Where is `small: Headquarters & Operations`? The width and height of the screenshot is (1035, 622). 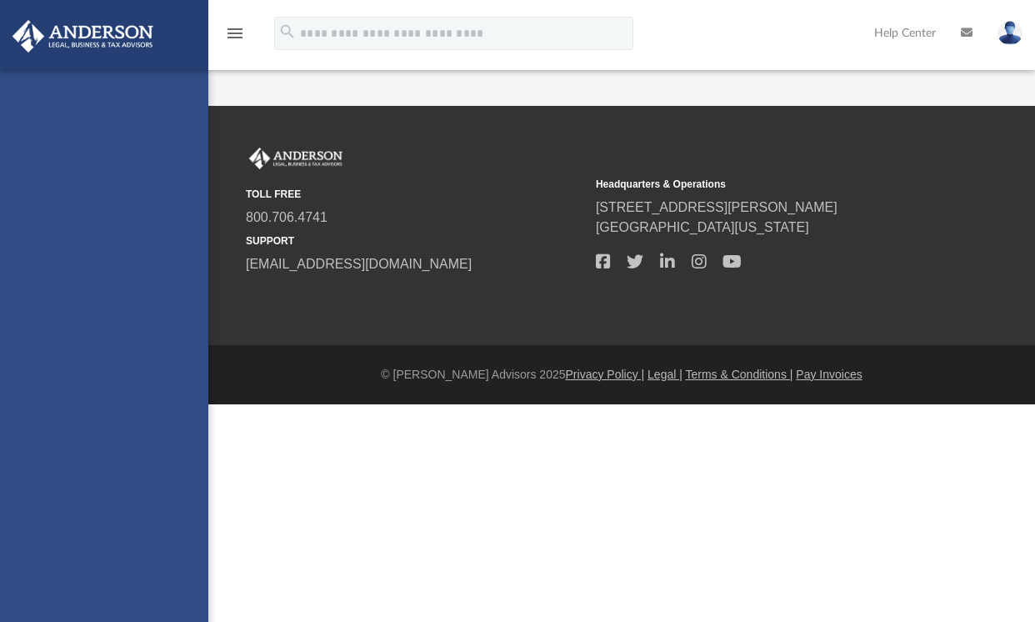 small: Headquarters & Operations is located at coordinates (765, 184).